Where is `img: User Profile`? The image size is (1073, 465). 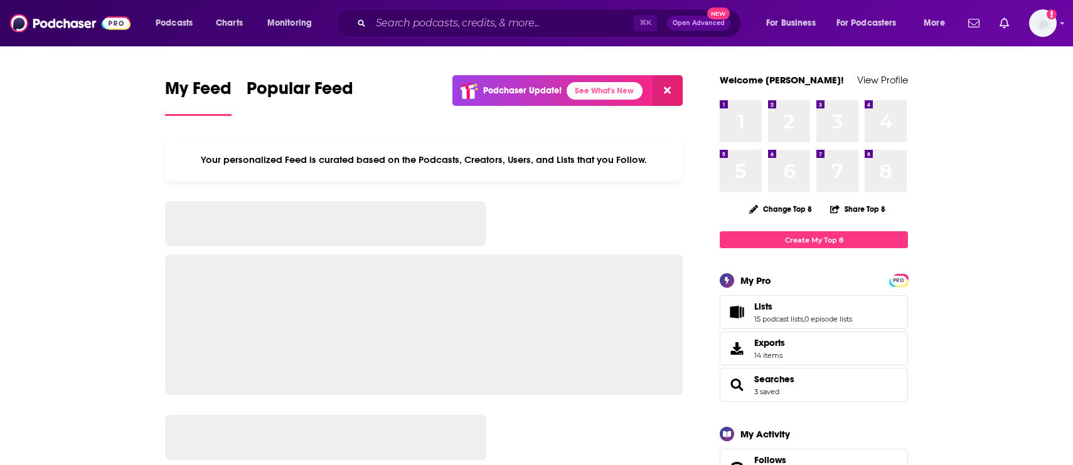 img: User Profile is located at coordinates (1042, 23).